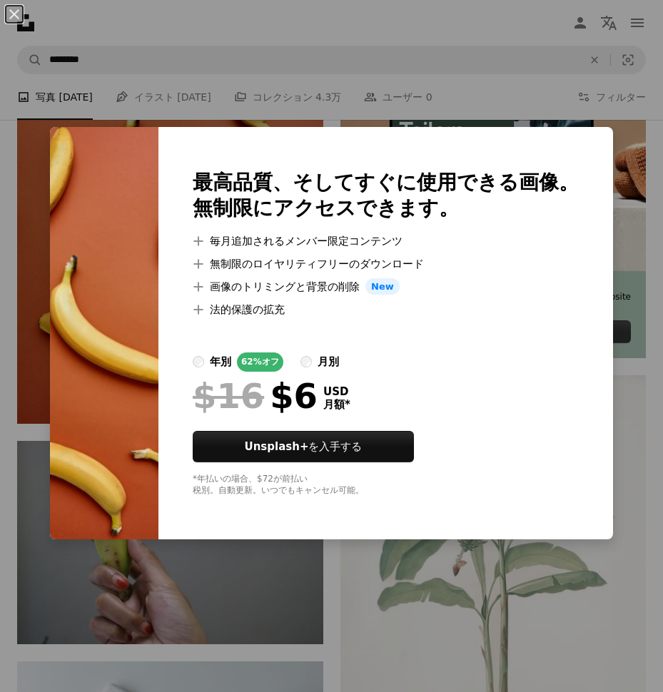  I want to click on span: New, so click(383, 287).